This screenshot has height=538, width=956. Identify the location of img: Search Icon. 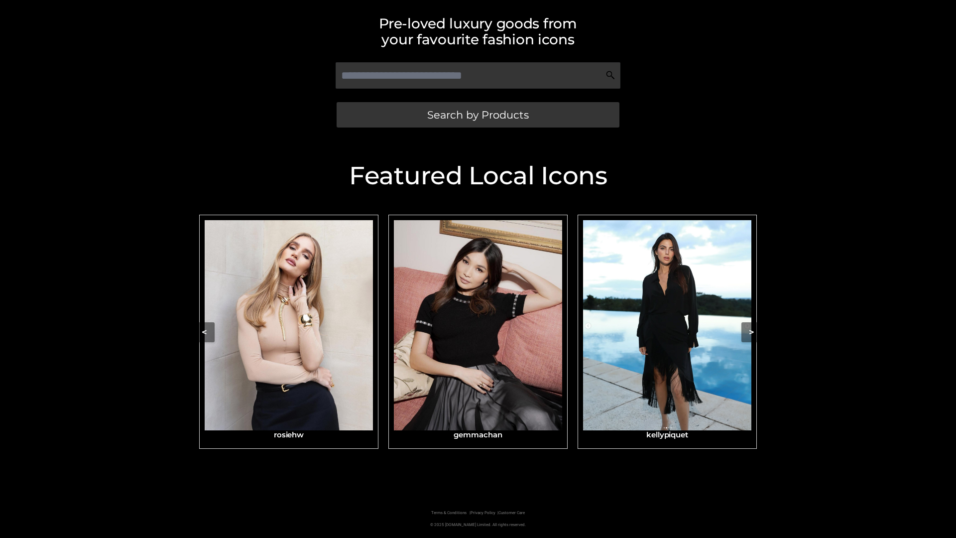
(610, 75).